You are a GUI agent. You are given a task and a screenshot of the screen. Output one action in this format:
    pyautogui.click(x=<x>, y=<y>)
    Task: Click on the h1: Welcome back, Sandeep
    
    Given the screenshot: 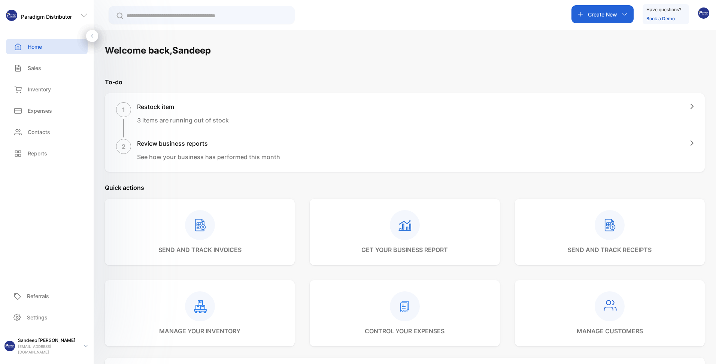 What is the action you would take?
    pyautogui.click(x=158, y=51)
    